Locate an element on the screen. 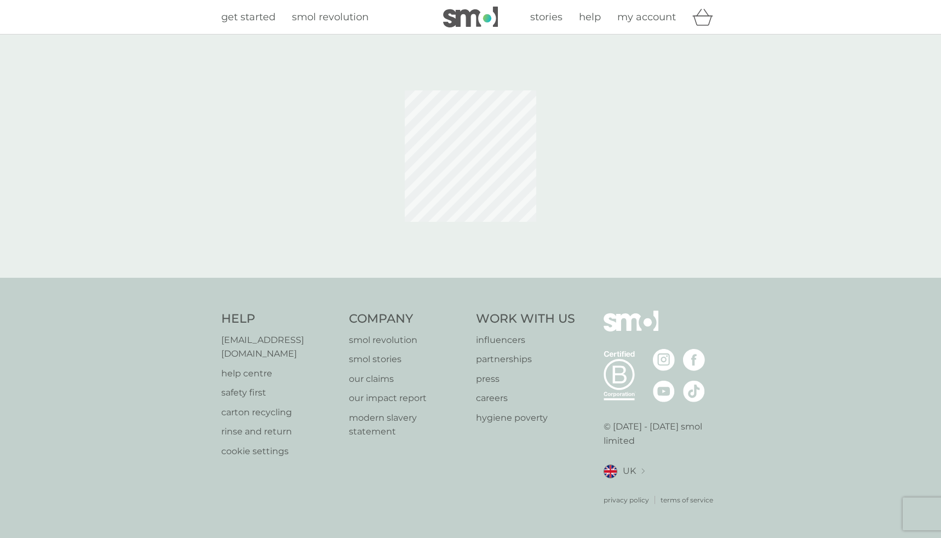 Image resolution: width=941 pixels, height=538 pixels. a: privacy policy is located at coordinates (626, 500).